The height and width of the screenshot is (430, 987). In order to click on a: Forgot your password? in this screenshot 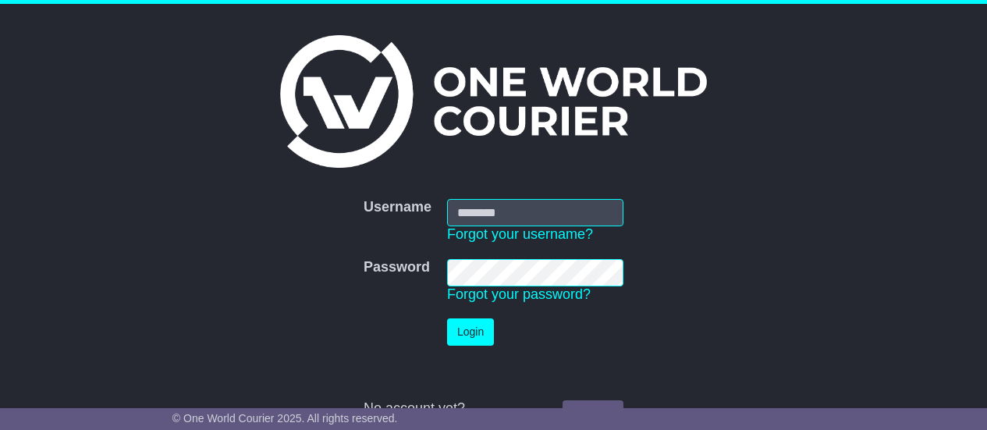, I will do `click(519, 294)`.